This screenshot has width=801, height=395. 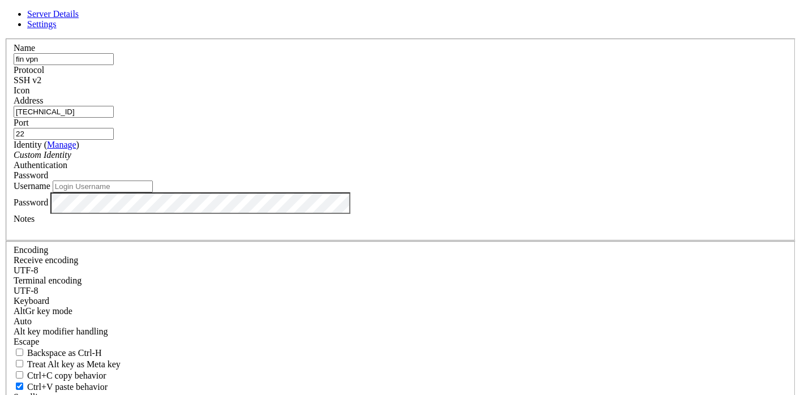 I want to click on x-row: * Strictly confined Kubernetes makes edge and IoT secure. Learn how MicroK8s, so click(x=329, y=96).